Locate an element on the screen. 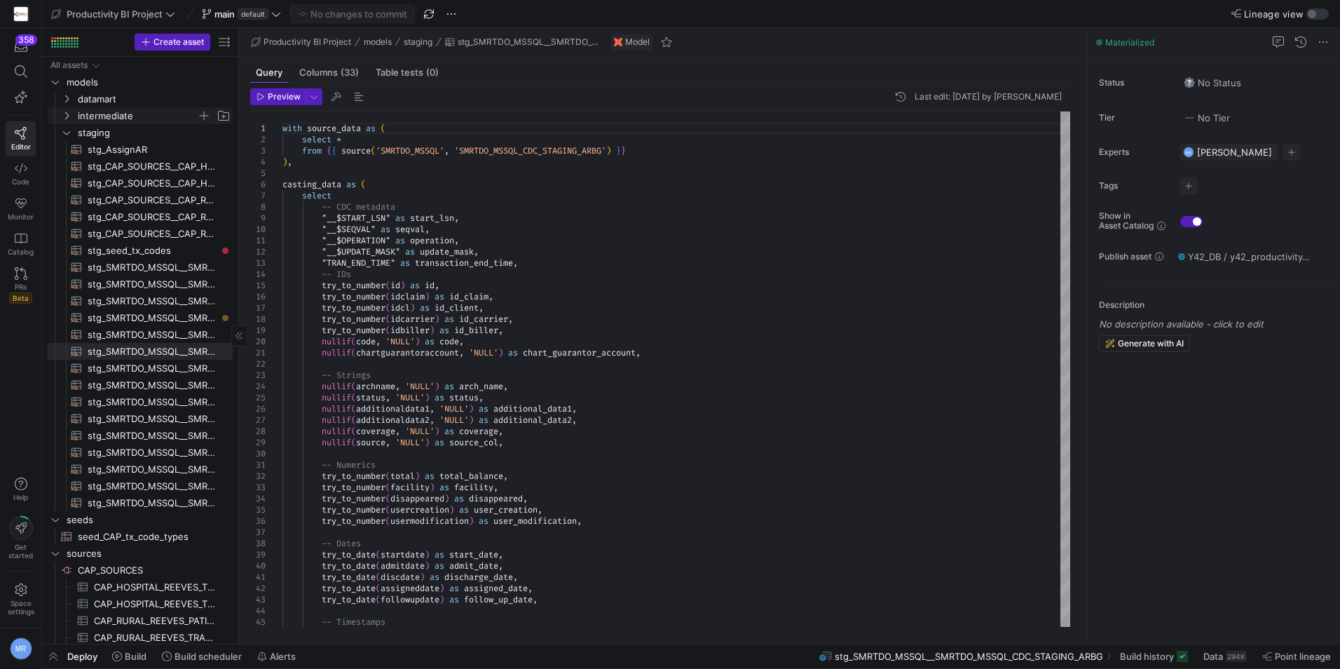 This screenshot has width=1340, height=669. p: No description available - click to edit is located at coordinates (1217, 324).